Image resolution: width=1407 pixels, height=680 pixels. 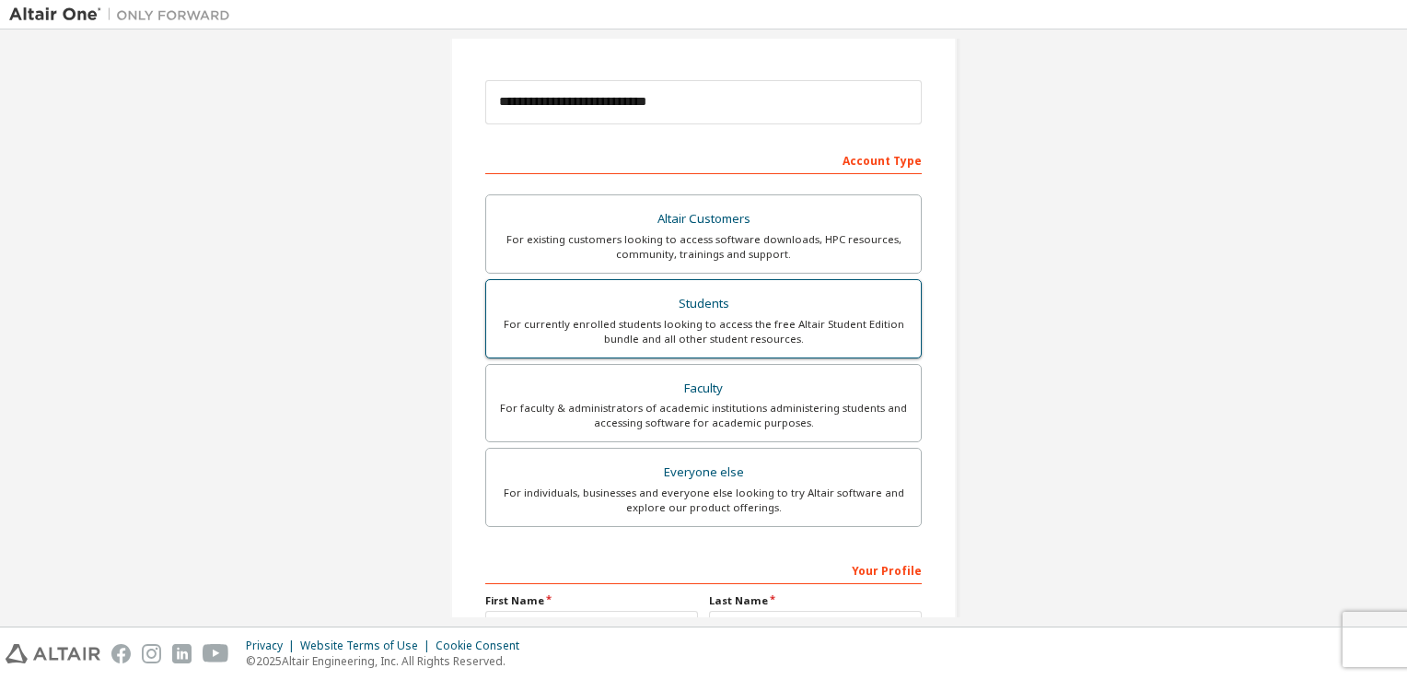 I want to click on div: For existing customers looking to access software downloads, HPC resources, community, trainings ..., so click(x=703, y=247).